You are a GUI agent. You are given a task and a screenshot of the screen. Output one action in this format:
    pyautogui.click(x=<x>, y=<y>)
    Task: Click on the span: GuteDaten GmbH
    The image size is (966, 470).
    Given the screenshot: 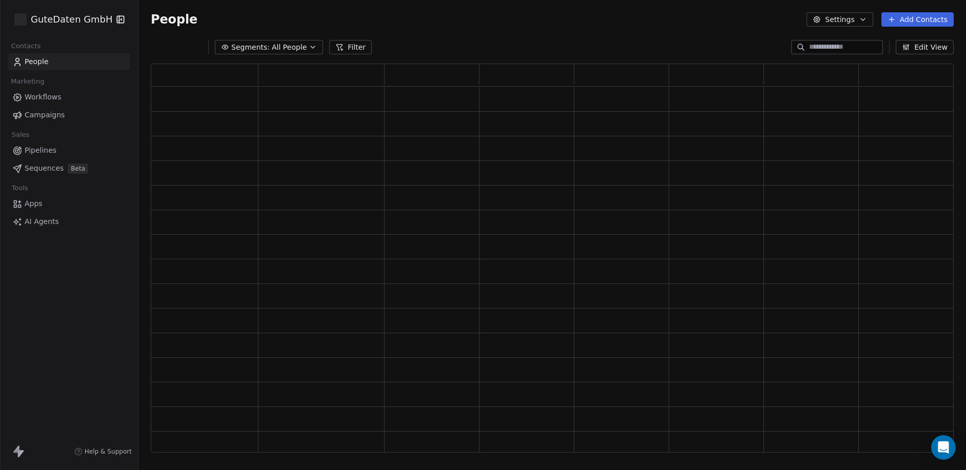 What is the action you would take?
    pyautogui.click(x=71, y=19)
    